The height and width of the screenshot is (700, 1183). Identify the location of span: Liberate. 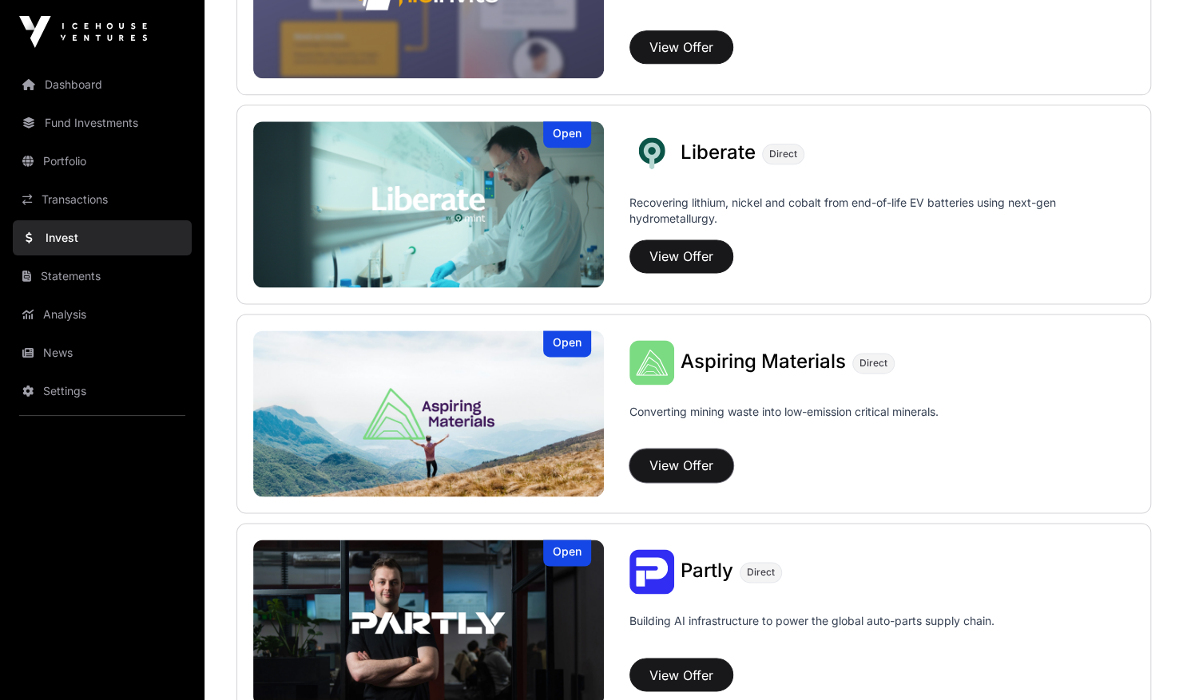
(718, 152).